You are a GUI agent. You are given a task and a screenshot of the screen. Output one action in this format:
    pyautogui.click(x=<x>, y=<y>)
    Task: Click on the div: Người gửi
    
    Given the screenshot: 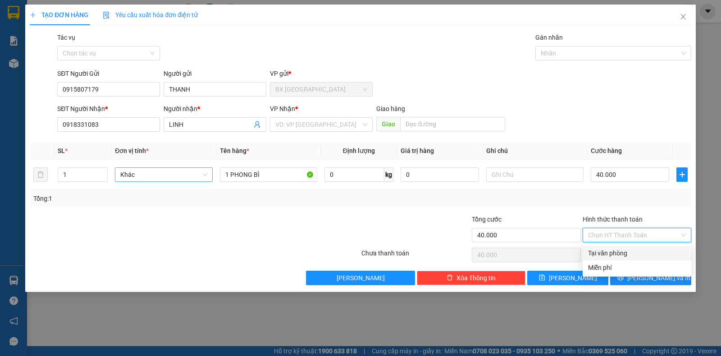 What is the action you would take?
    pyautogui.click(x=215, y=73)
    